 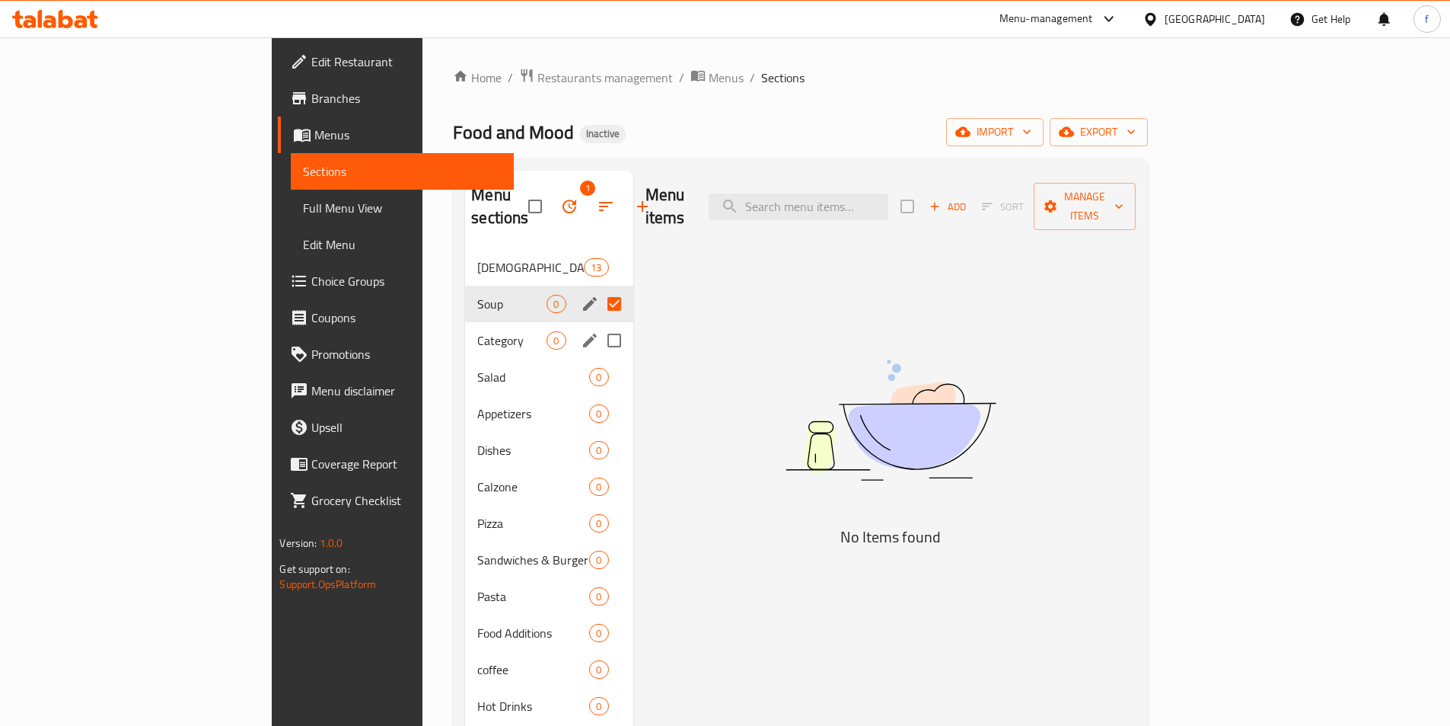 What do you see at coordinates (531, 267) in the screenshot?
I see `div: Iftar` at bounding box center [531, 267].